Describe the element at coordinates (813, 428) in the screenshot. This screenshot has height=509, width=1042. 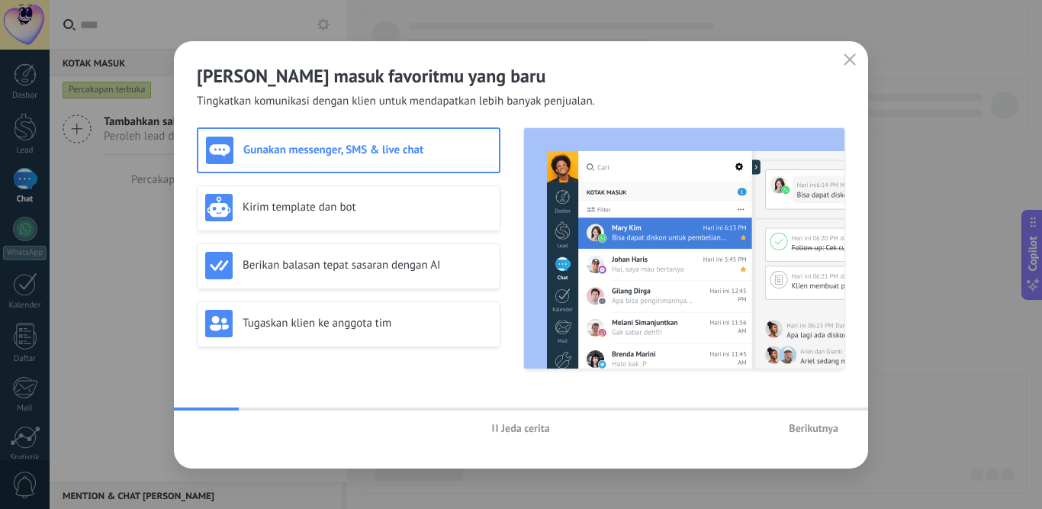
I see `button: Berikutnya` at that location.